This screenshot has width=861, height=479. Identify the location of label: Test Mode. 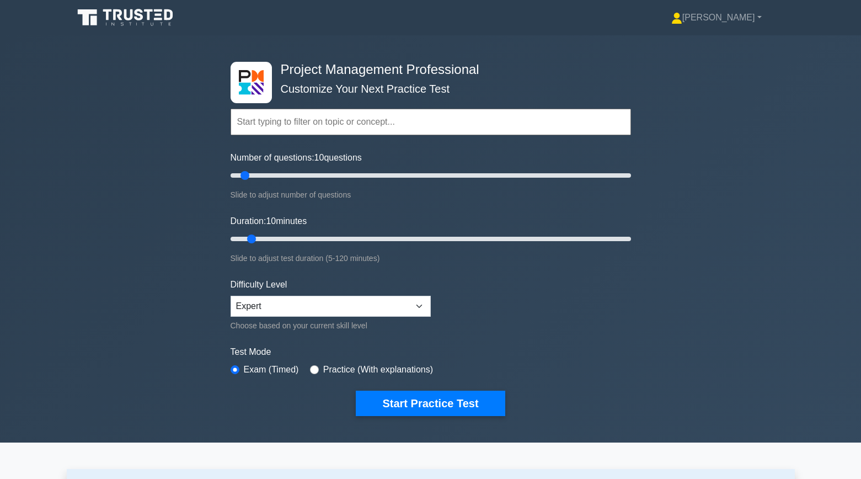
(431, 352).